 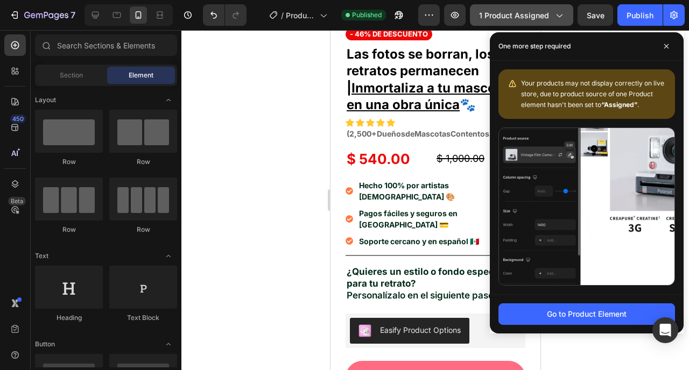 What do you see at coordinates (95, 247) in the screenshot?
I see `strong: ¿Quieres un estilo o fondo especial para tu retrato?` at bounding box center [95, 247].